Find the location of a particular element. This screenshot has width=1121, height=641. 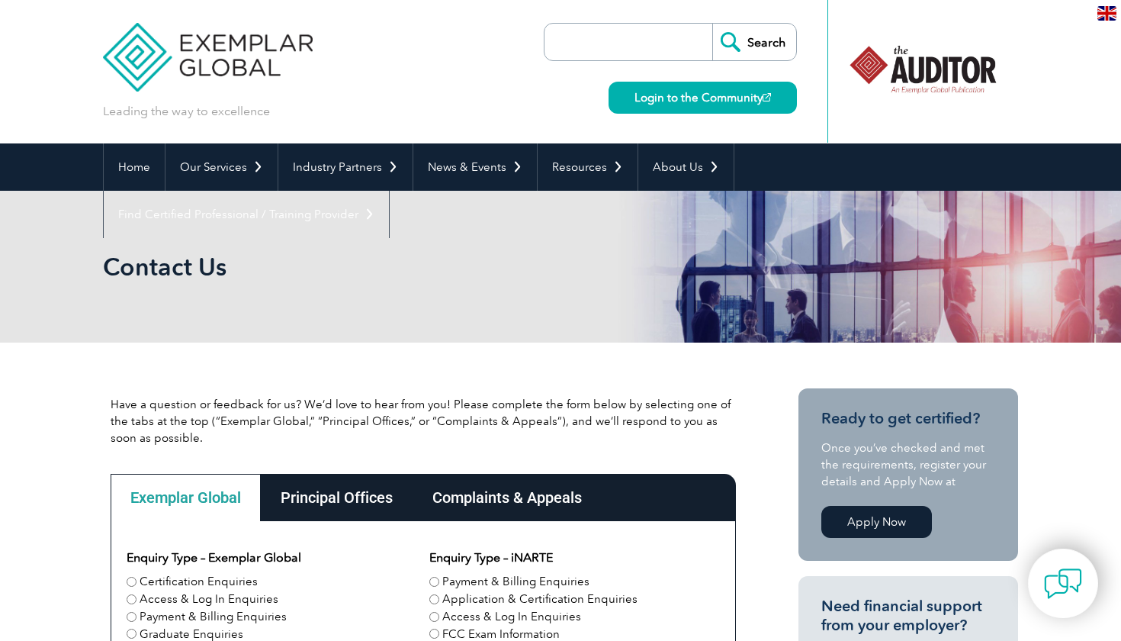

label: Certification Enquiries is located at coordinates (198, 581).